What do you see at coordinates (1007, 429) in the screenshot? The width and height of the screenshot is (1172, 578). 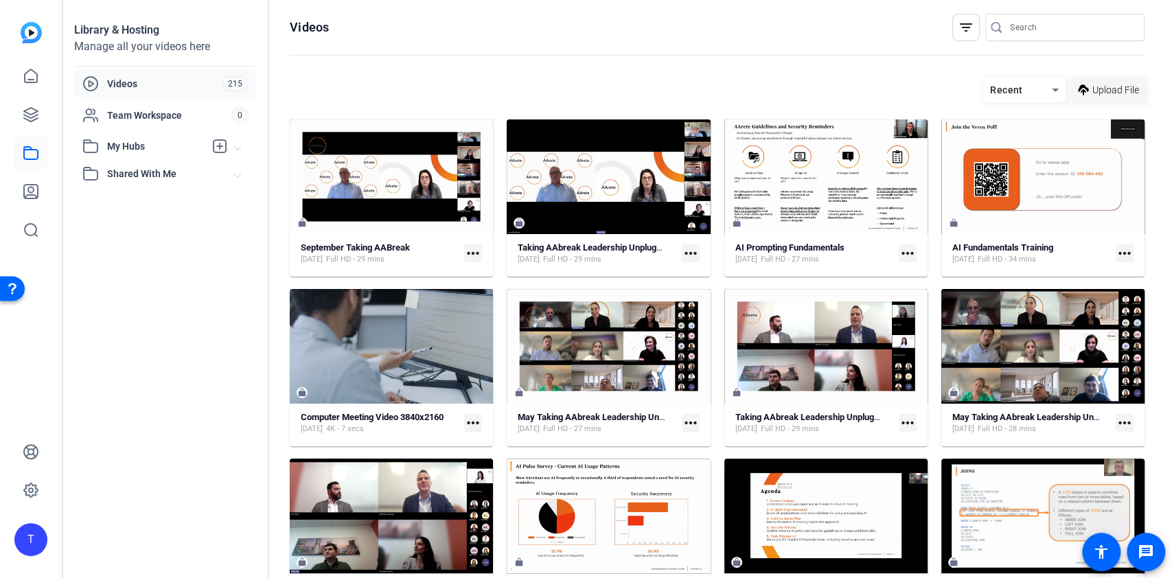 I see `span: Full HD - 28 mins` at bounding box center [1007, 429].